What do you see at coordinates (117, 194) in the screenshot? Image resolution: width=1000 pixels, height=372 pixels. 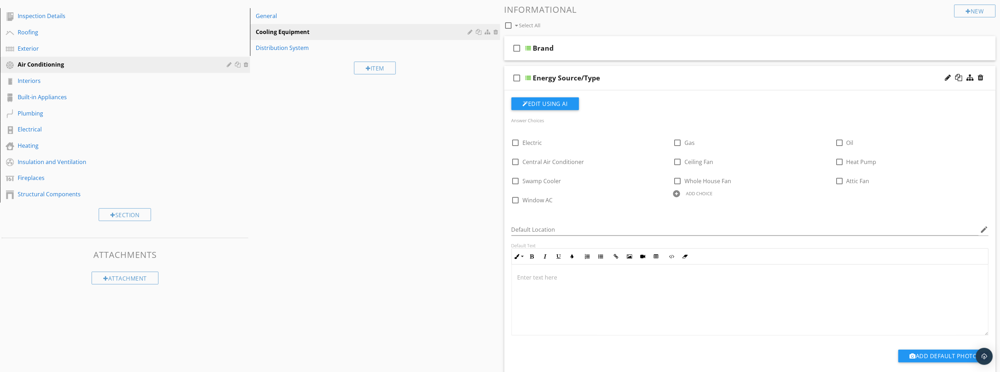 I see `div: Structural Components` at bounding box center [117, 194].